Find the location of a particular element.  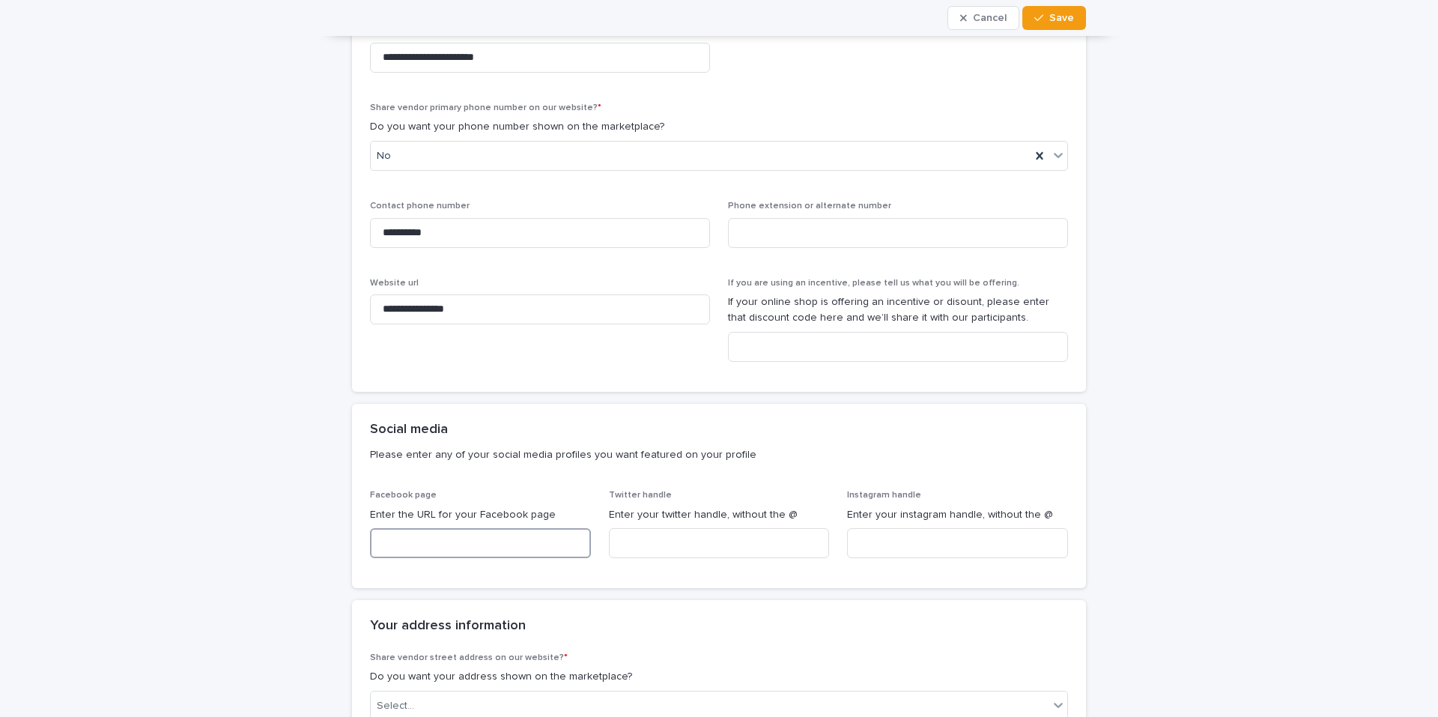

button: Cancel is located at coordinates (983, 18).